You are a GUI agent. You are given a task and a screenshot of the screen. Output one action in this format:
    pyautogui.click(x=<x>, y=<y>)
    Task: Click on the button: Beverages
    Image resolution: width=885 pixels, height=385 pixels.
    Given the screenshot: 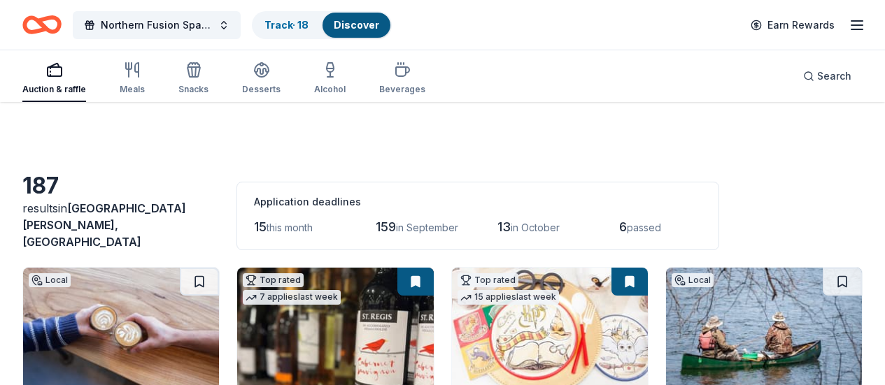 What is the action you would take?
    pyautogui.click(x=402, y=79)
    